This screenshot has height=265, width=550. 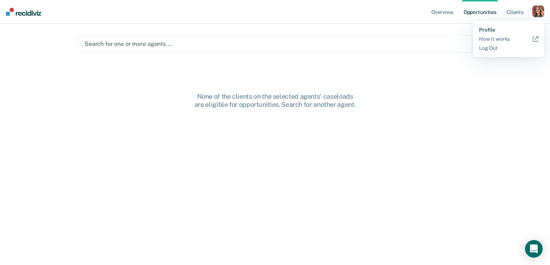 What do you see at coordinates (508, 39) in the screenshot?
I see `a: How it works` at bounding box center [508, 39].